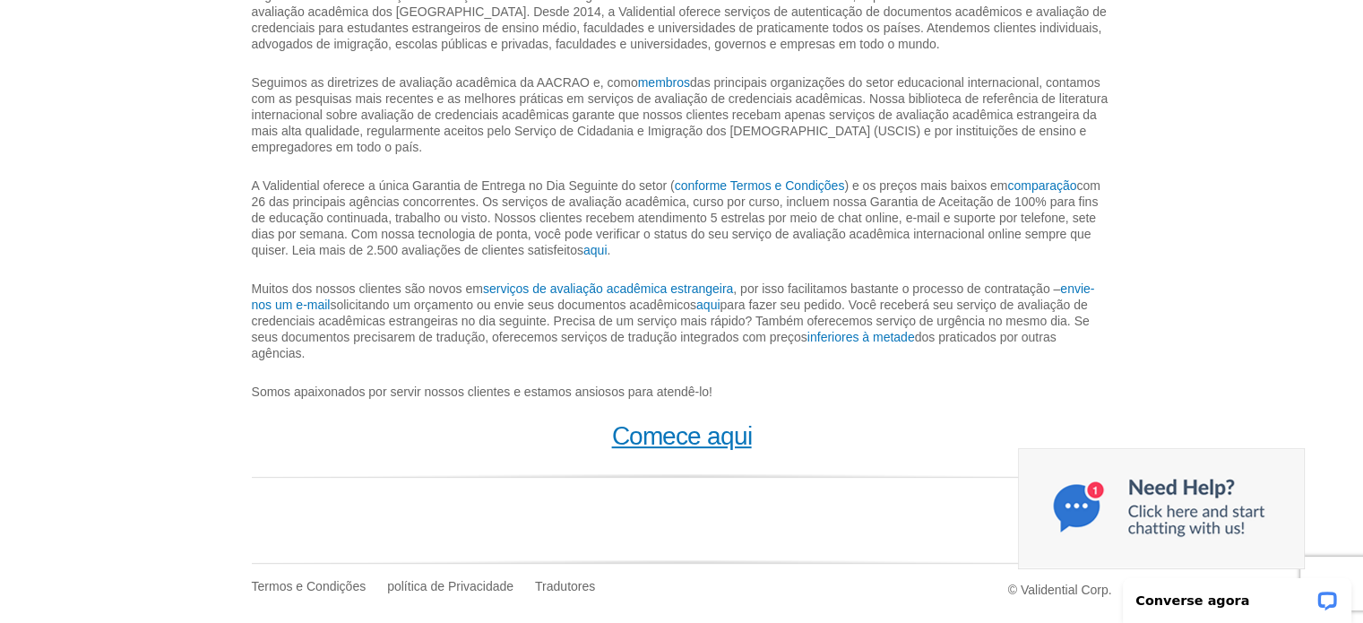  I want to click on img: Chat now, so click(1161, 508).